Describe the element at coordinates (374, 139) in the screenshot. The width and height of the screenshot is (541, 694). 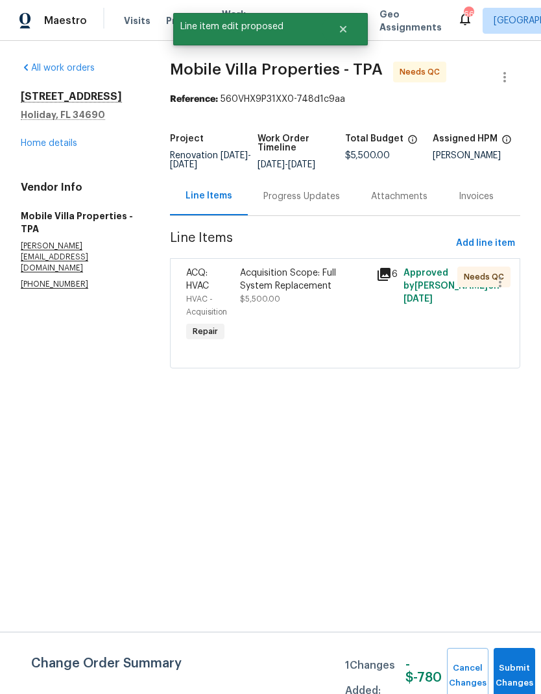
I see `h5: Total Budget` at that location.